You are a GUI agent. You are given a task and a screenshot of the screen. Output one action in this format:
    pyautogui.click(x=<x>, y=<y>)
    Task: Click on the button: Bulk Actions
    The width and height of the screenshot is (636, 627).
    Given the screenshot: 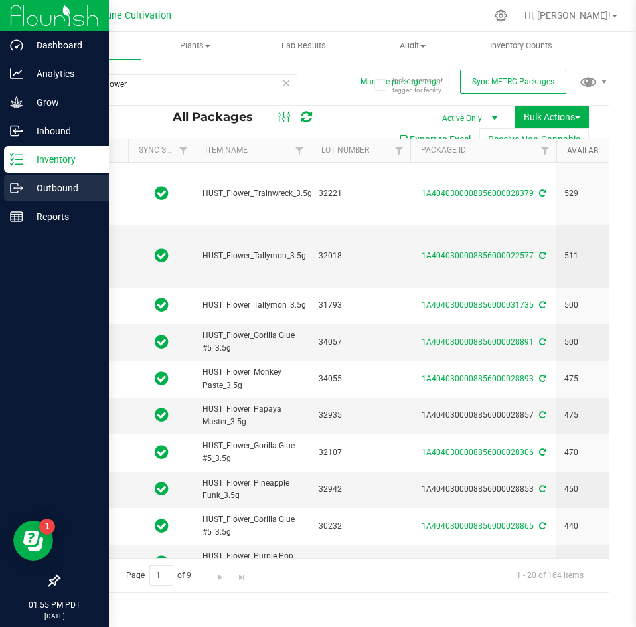 What is the action you would take?
    pyautogui.click(x=552, y=117)
    